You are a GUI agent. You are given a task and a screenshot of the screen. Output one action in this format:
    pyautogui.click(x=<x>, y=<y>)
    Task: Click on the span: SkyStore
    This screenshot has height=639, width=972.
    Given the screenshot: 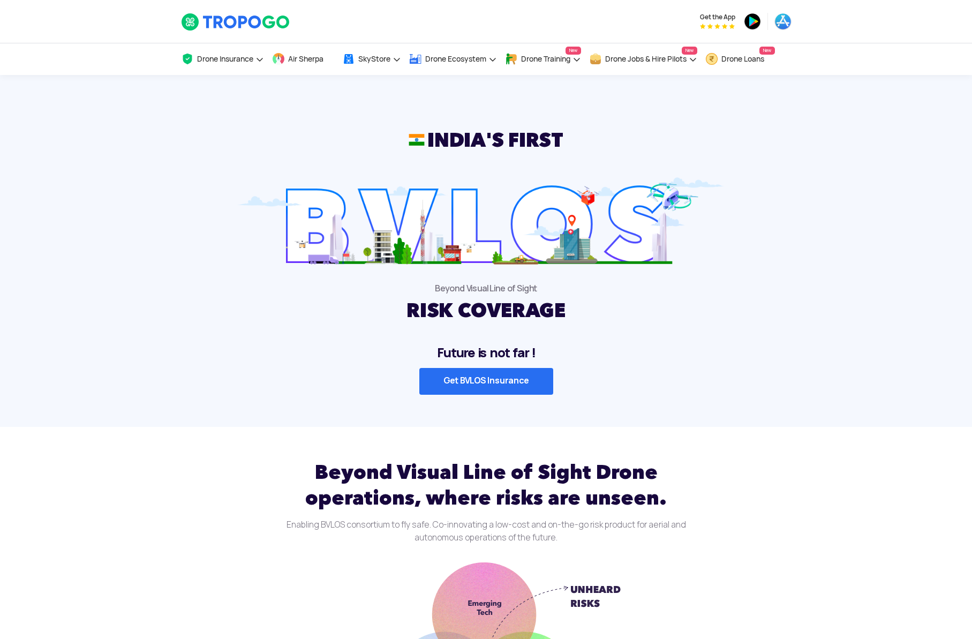 What is the action you would take?
    pyautogui.click(x=375, y=59)
    